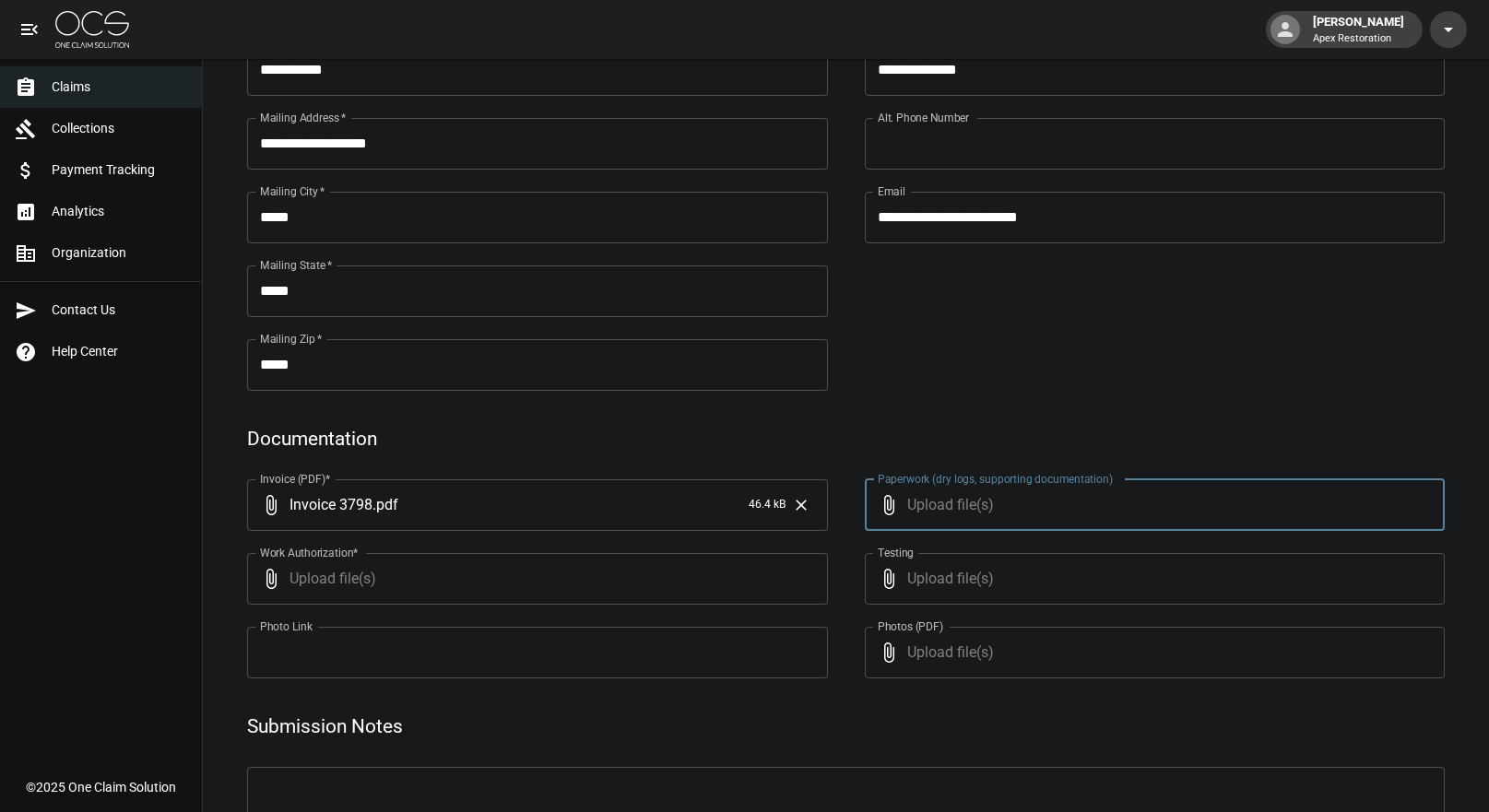 This screenshot has height=812, width=1489. I want to click on label: Alt. Phone Number, so click(923, 118).